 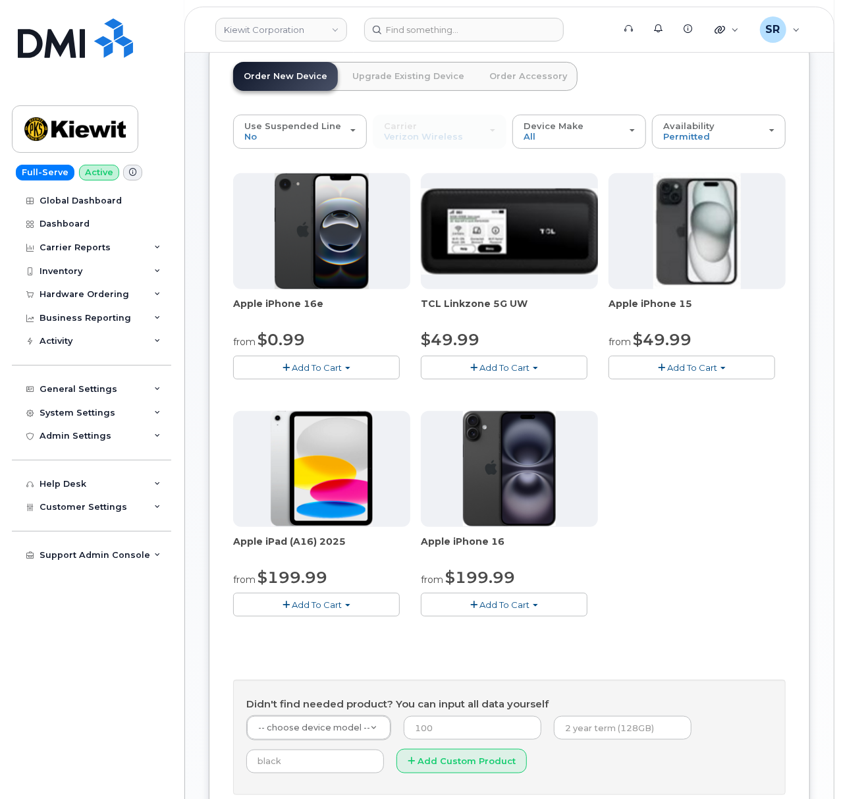 I want to click on button: Add Custom Product, so click(x=461, y=760).